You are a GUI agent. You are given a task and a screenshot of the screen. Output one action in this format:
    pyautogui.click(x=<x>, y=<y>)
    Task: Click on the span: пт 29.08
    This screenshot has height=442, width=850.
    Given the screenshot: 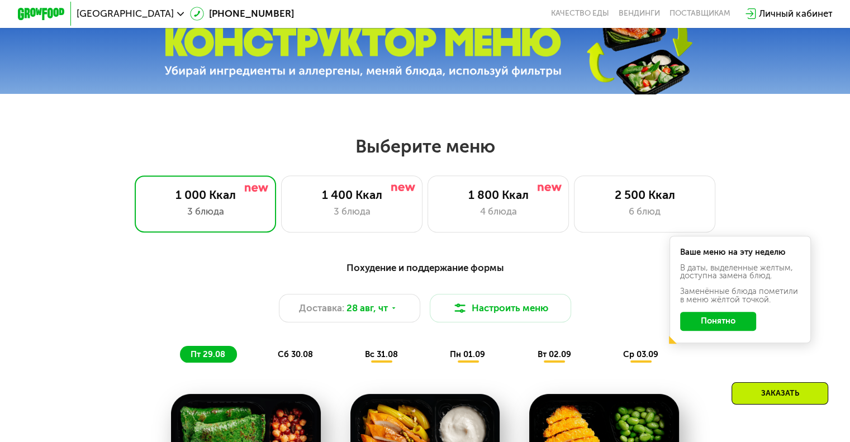 What is the action you would take?
    pyautogui.click(x=208, y=354)
    